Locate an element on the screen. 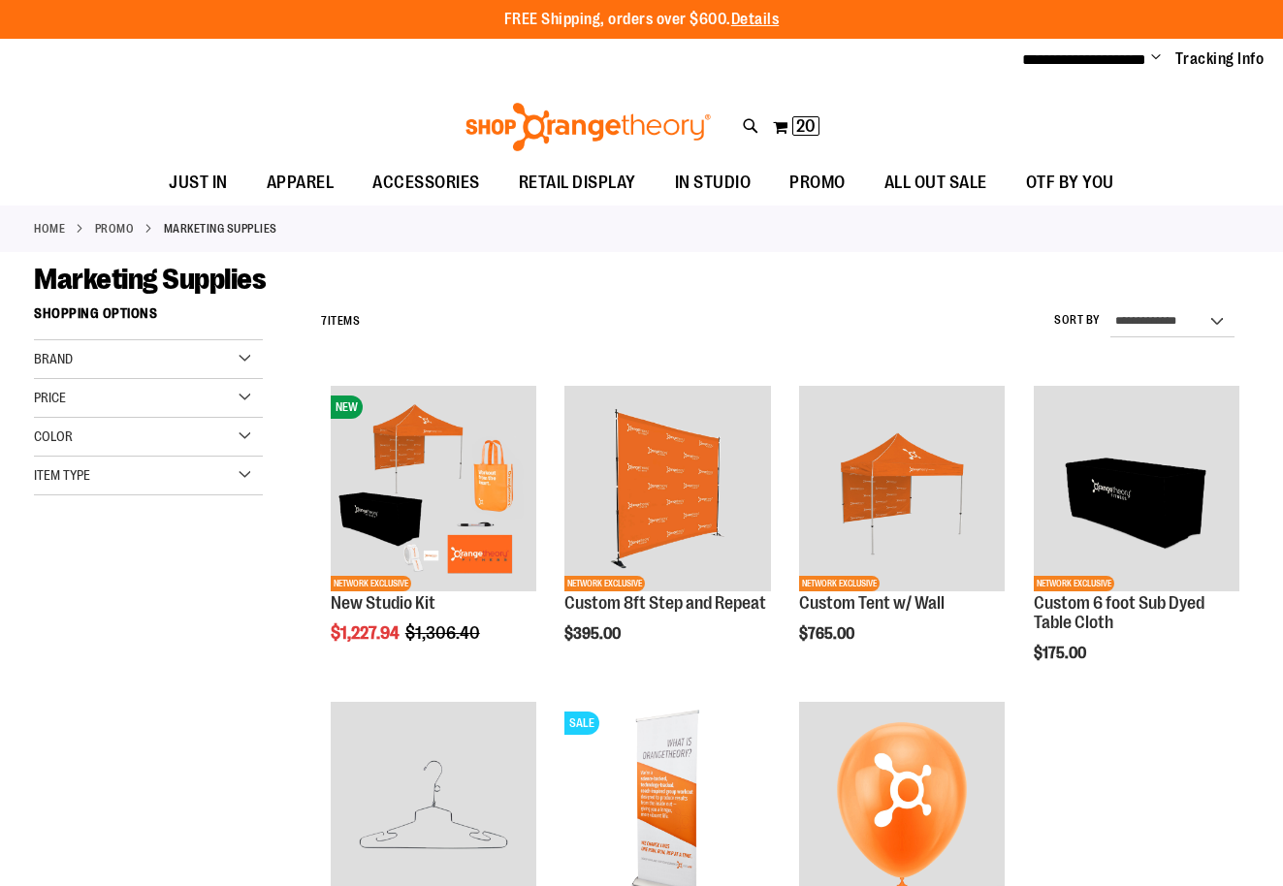  span: ACCESSORIES is located at coordinates (426, 182).